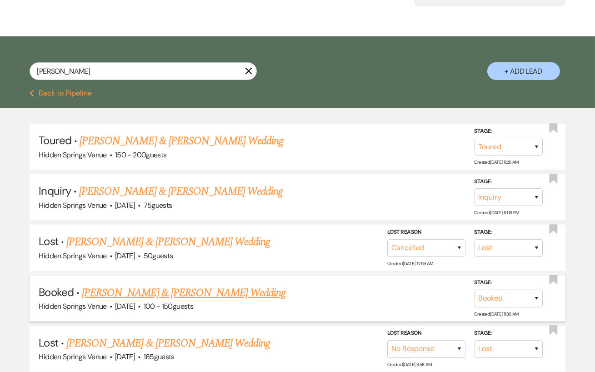  I want to click on input: Search by name, event date, email address or phone number, so click(143, 71).